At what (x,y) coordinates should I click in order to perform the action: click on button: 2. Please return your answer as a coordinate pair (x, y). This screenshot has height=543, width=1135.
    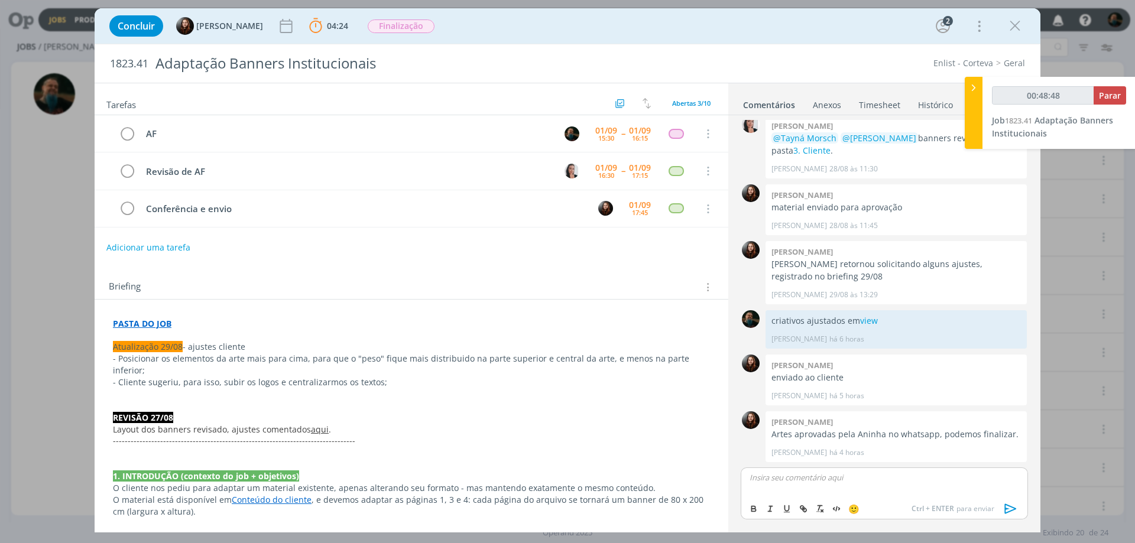
    Looking at the image, I should click on (943, 26).